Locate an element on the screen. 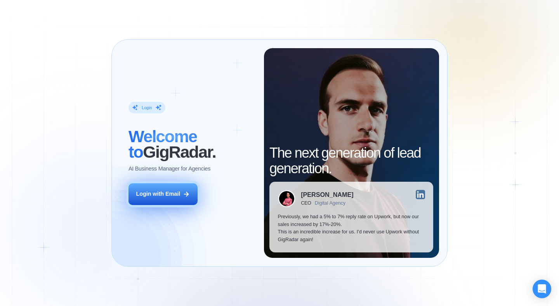  button: Login with Email is located at coordinates (163, 194).